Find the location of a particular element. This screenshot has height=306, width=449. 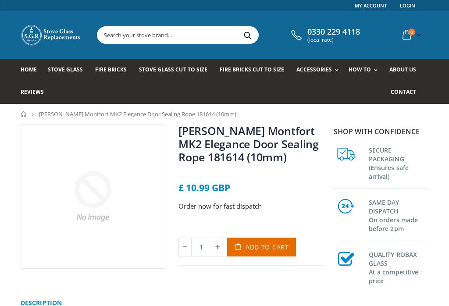

a: Fire Bricks Cut To Size is located at coordinates (255, 70).